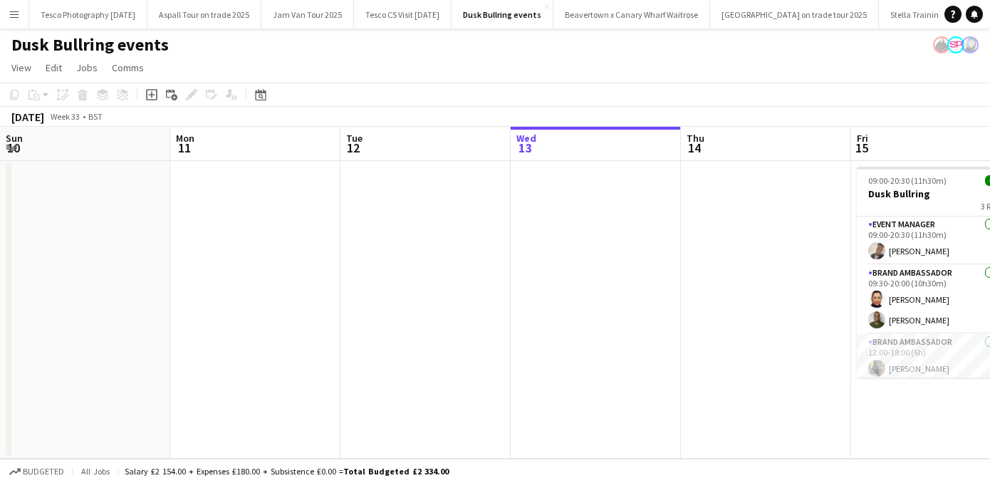 Image resolution: width=990 pixels, height=483 pixels. Describe the element at coordinates (695, 147) in the screenshot. I see `span: 14` at that location.